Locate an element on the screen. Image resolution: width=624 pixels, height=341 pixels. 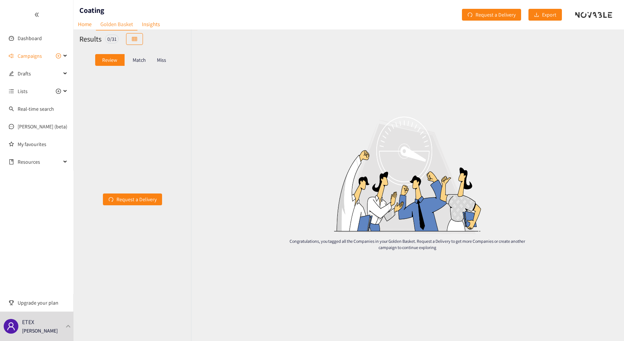
a: Home is located at coordinates (85, 24).